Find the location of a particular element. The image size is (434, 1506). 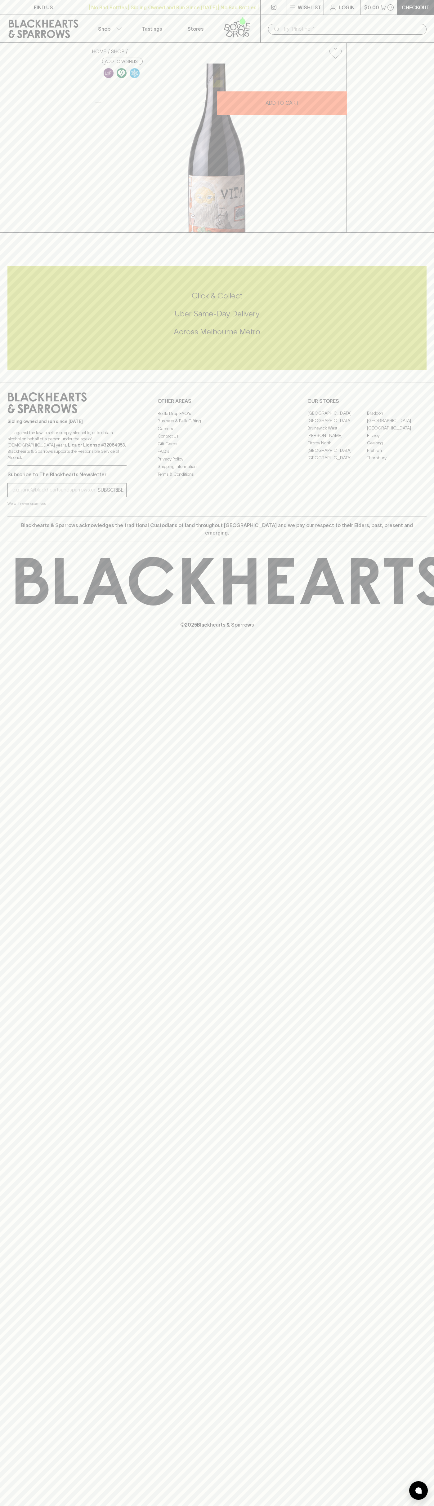

a: Braddon is located at coordinates (396, 413).